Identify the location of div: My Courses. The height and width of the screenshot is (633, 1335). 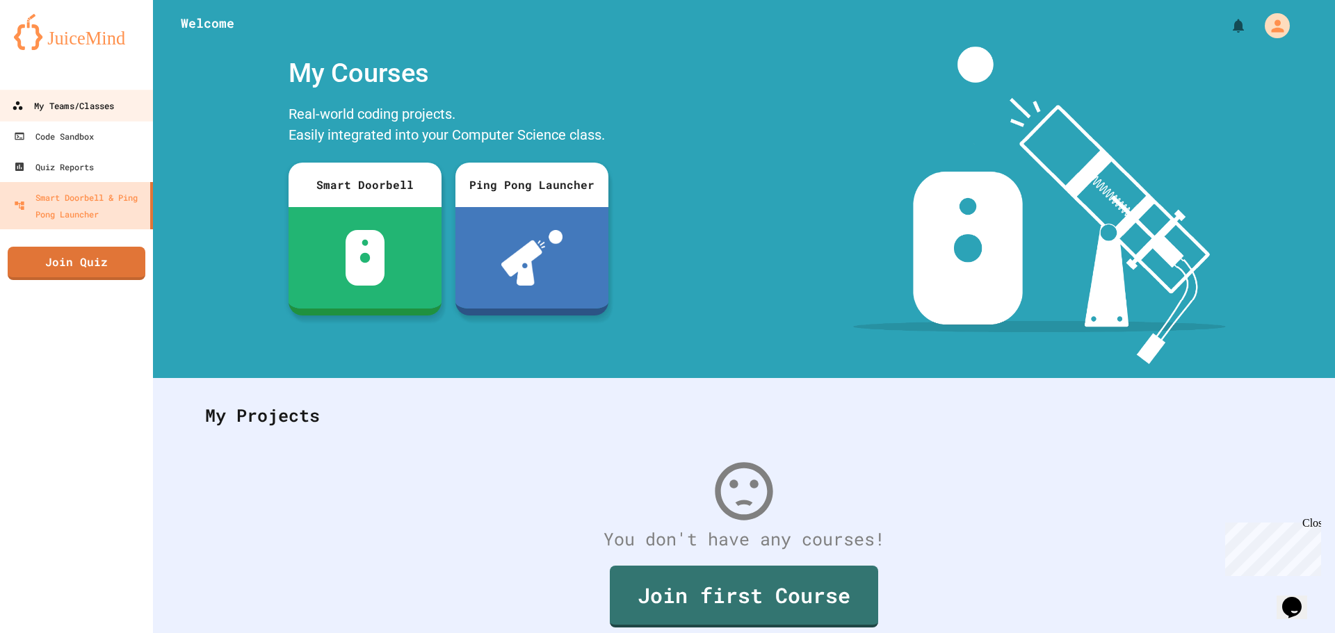
(448, 73).